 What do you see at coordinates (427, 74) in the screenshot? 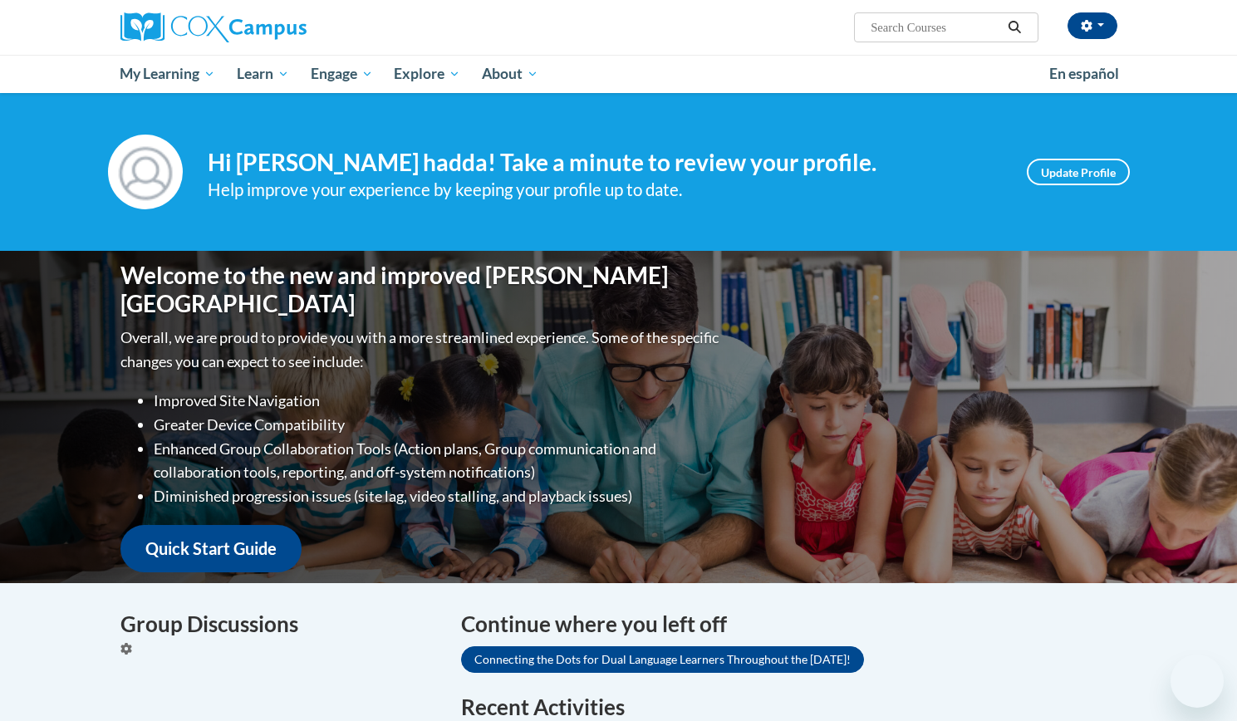
I see `span: Explore` at bounding box center [427, 74].